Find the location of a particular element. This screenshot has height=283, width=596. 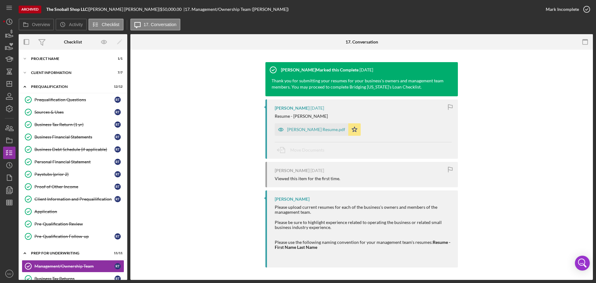

a: Management/Ownership TeamRT is located at coordinates (73, 266).